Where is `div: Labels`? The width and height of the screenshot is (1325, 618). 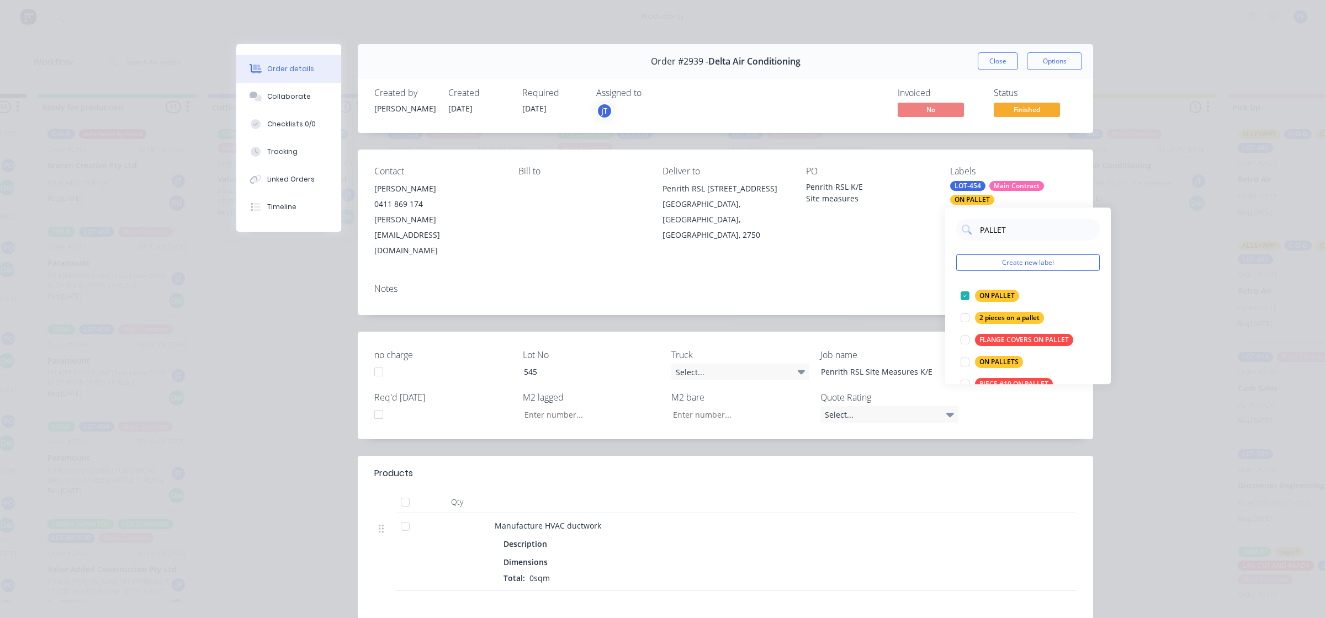
div: Labels is located at coordinates (1013, 171).